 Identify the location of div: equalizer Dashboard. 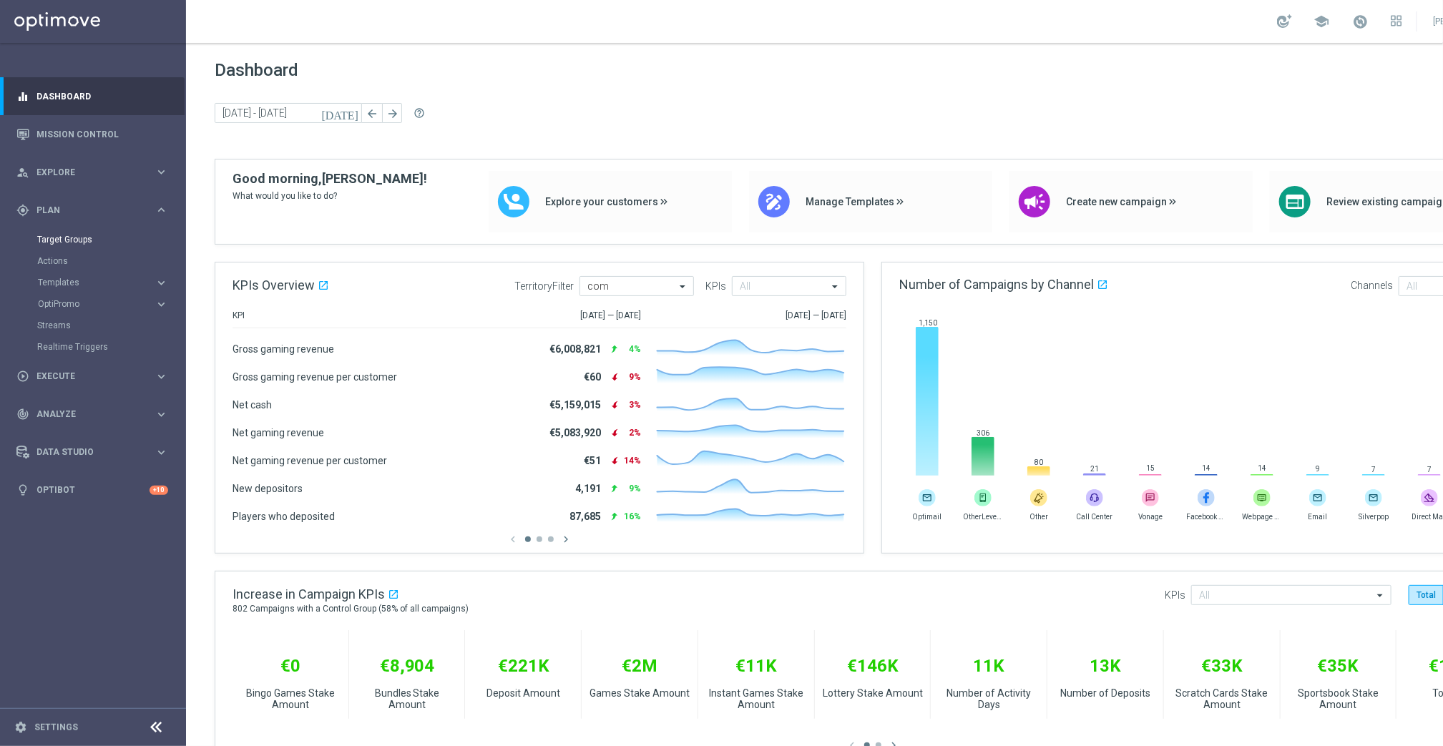
(92, 97).